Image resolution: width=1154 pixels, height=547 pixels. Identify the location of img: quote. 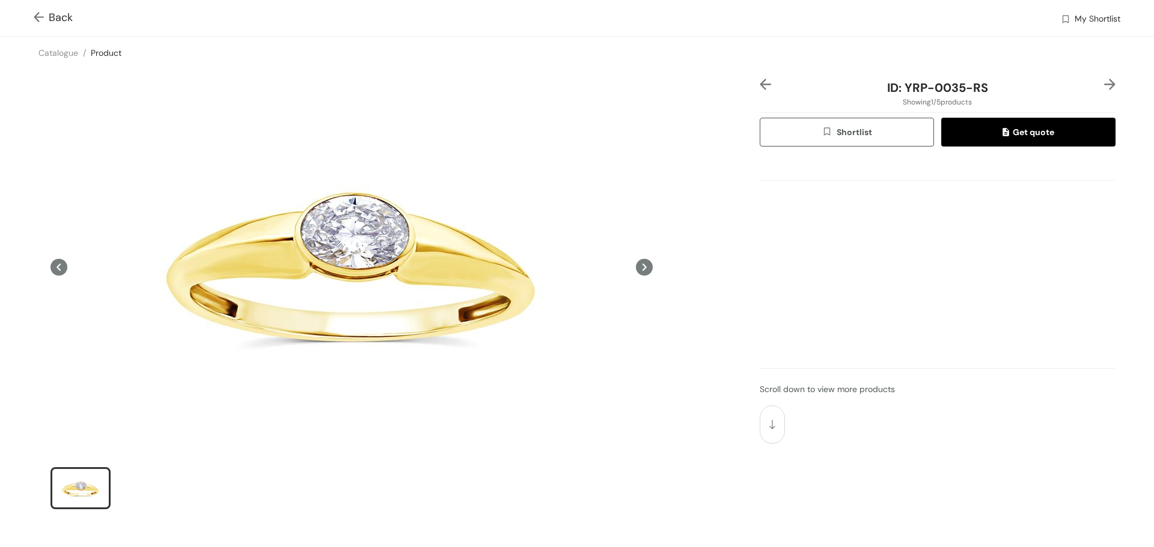
(1007, 133).